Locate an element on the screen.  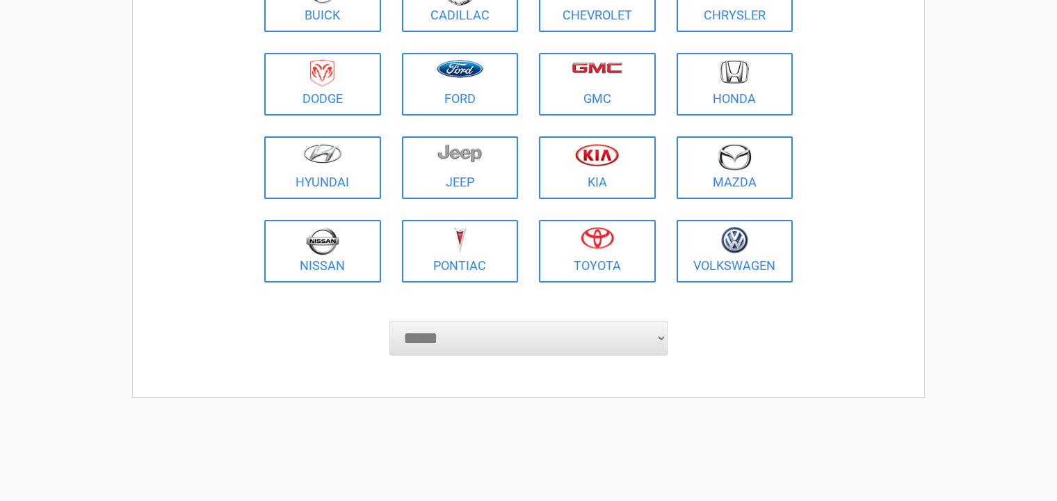
a: GMC is located at coordinates (597, 84).